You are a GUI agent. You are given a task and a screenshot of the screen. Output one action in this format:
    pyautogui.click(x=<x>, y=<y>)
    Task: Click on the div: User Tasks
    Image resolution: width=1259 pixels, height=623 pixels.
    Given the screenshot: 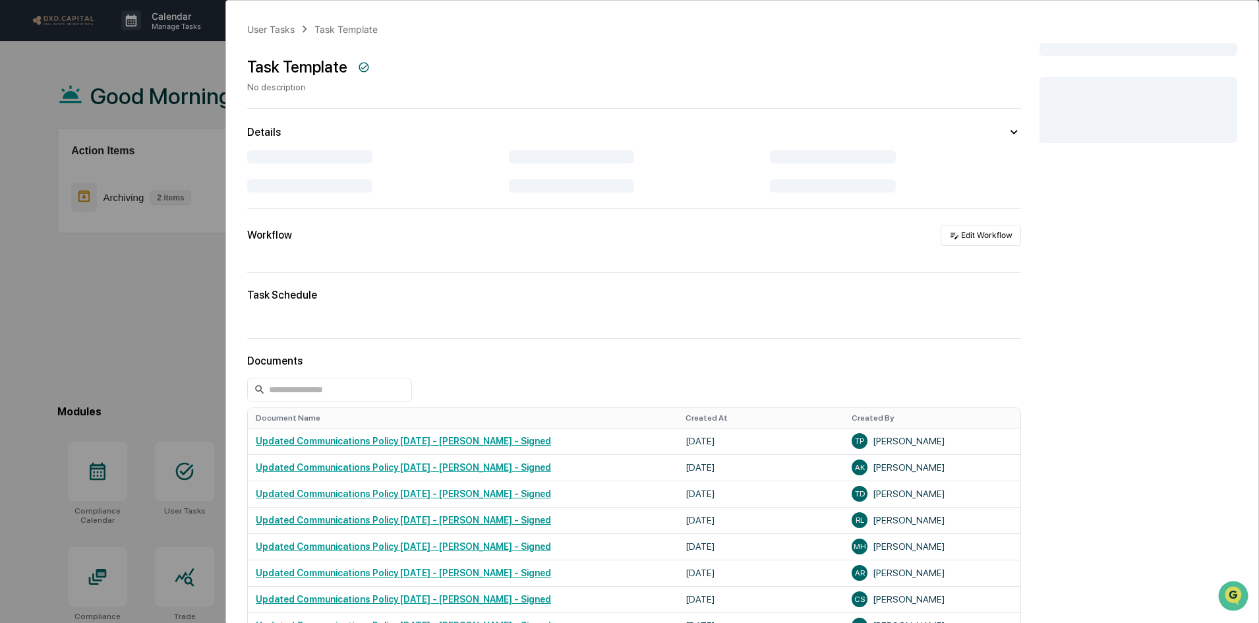 What is the action you would take?
    pyautogui.click(x=271, y=29)
    